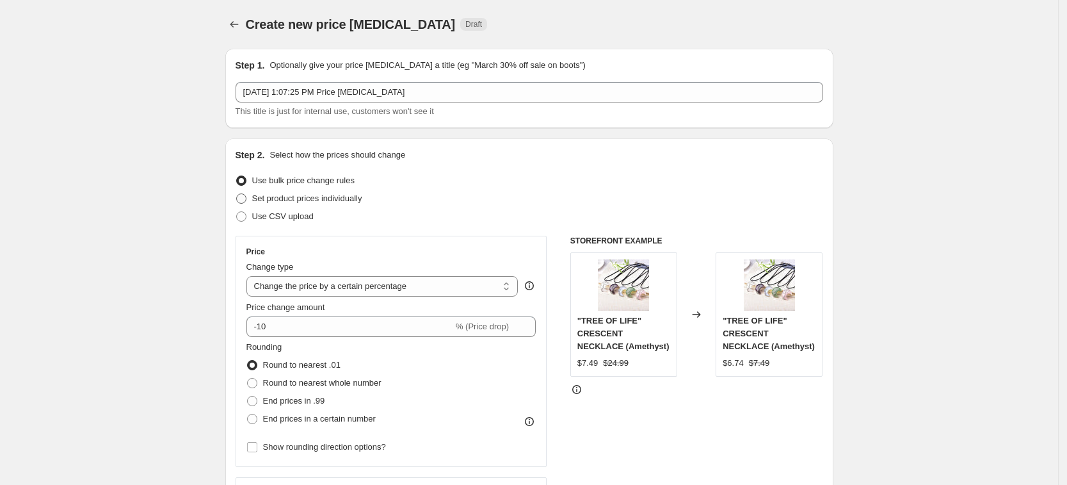 This screenshot has width=1067, height=485. I want to click on span: Set product prices individually, so click(307, 198).